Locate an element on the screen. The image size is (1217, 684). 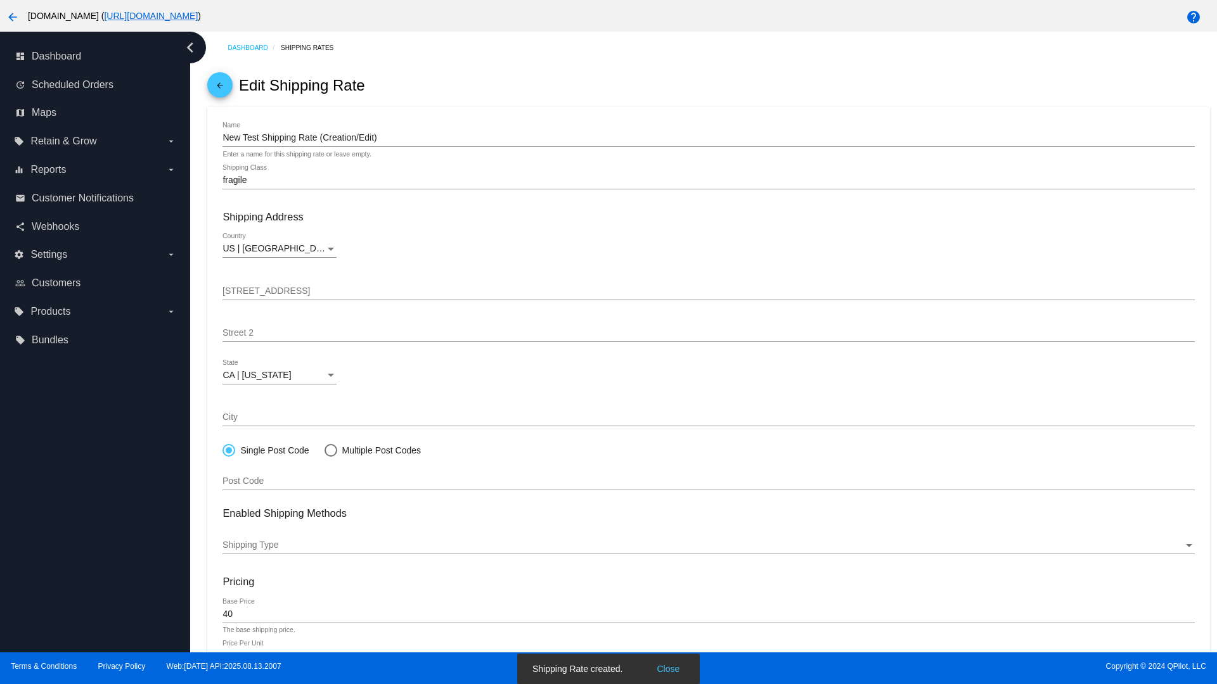
input: Name is located at coordinates (708, 138).